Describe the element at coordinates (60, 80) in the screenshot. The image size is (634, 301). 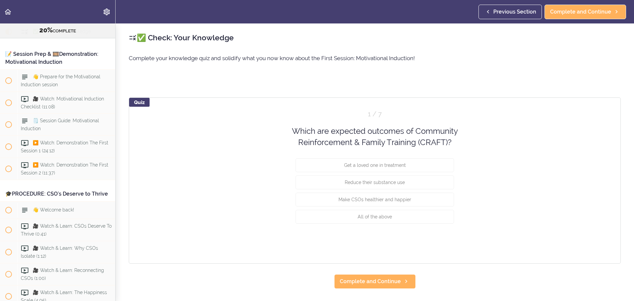
I see `span: 👋 Prepare for the Motivational Induction session` at that location.